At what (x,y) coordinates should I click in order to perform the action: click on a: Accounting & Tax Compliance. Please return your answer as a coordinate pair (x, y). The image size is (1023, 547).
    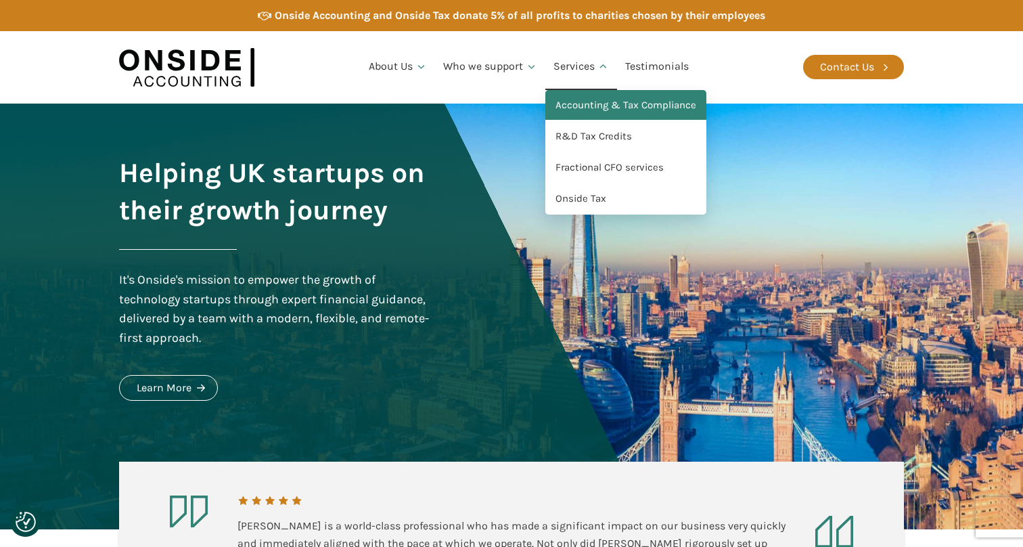
    Looking at the image, I should click on (626, 106).